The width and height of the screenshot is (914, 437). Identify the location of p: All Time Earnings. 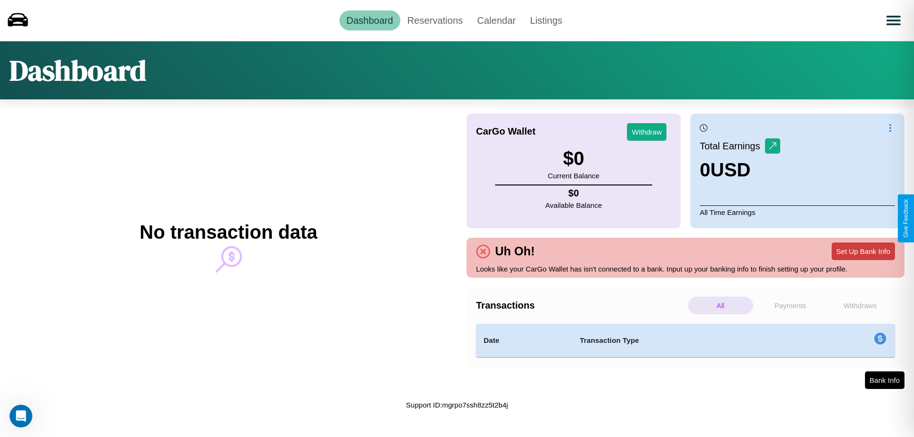
(797, 212).